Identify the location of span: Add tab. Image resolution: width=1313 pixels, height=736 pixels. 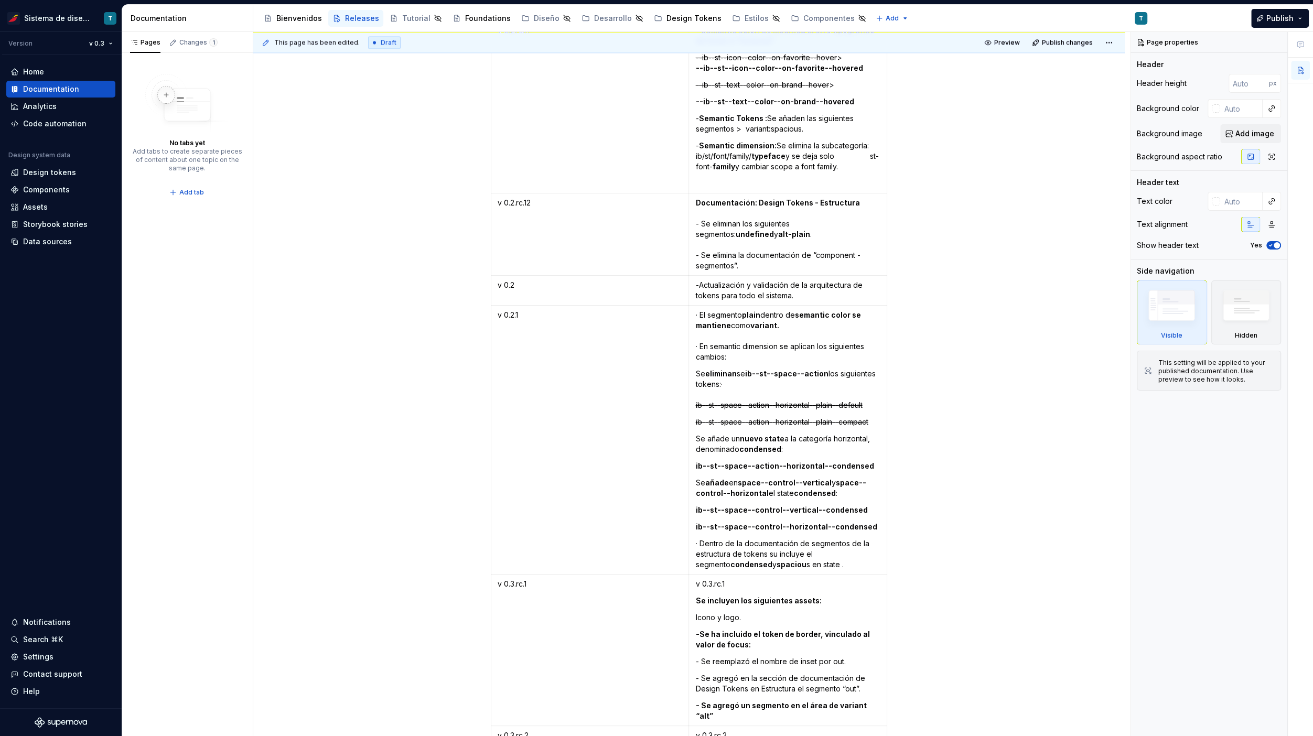
(191, 192).